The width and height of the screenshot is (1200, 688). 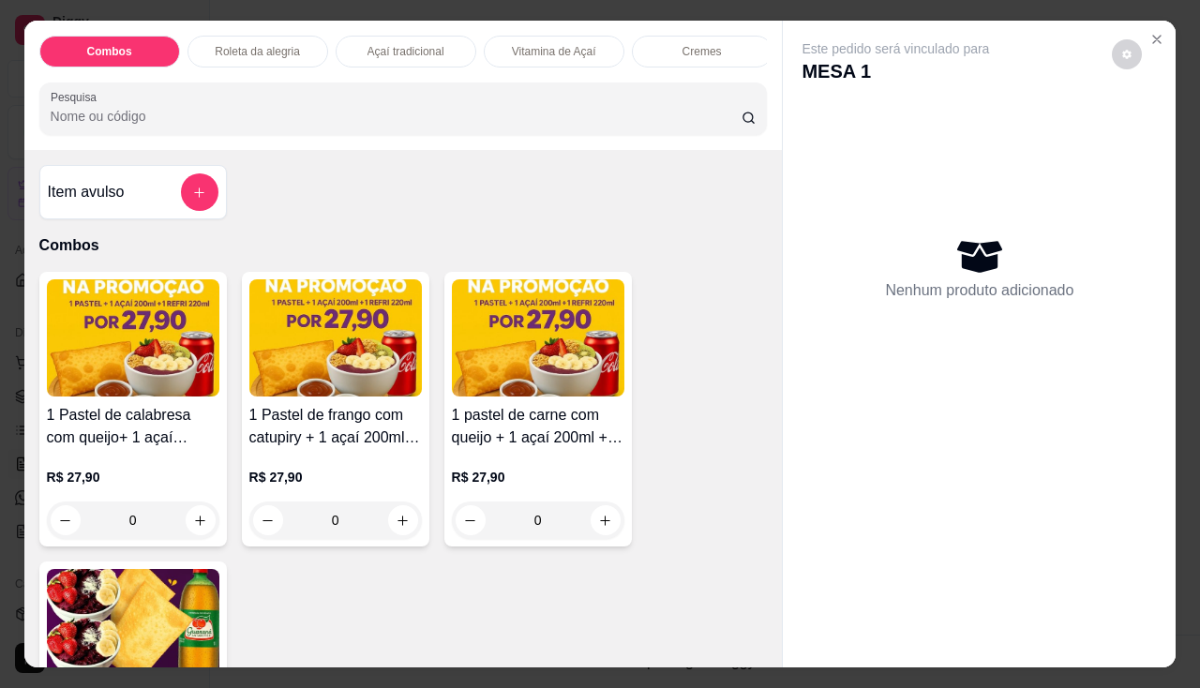 I want to click on p: MESA 1, so click(x=896, y=71).